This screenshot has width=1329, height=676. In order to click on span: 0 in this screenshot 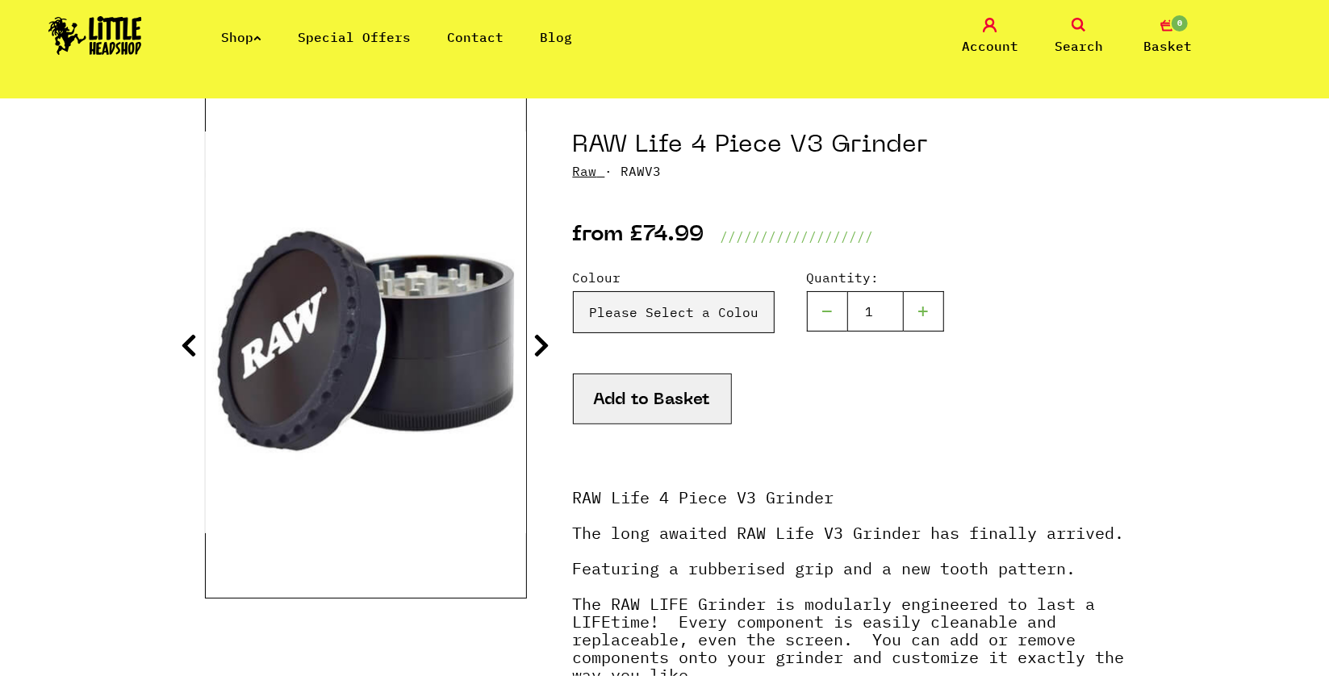, I will do `click(1180, 23)`.